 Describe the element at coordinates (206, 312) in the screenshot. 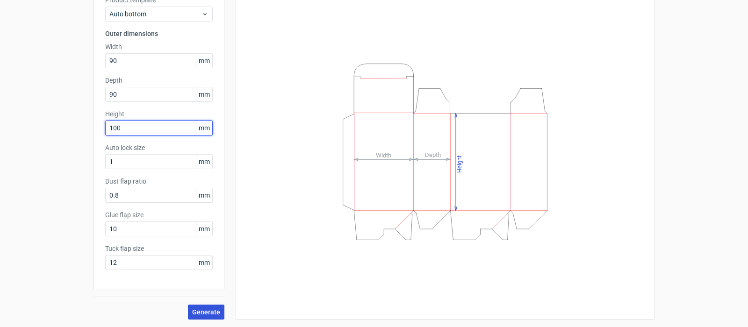

I see `span: Generate` at that location.